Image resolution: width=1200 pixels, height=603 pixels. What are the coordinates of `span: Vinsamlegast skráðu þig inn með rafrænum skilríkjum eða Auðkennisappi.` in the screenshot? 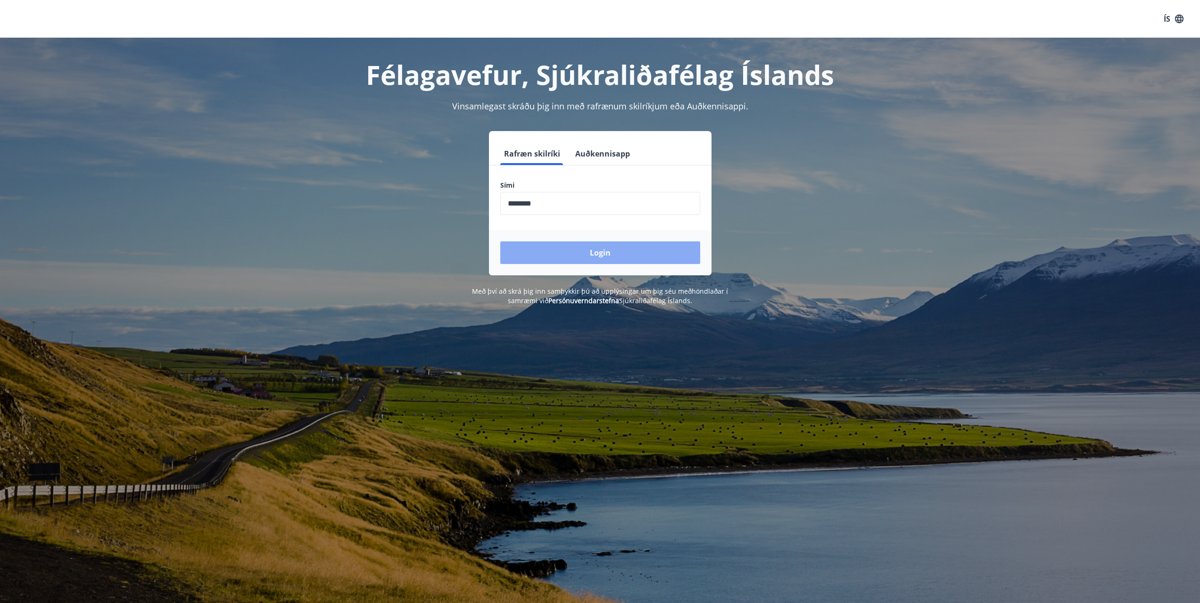 It's located at (600, 106).